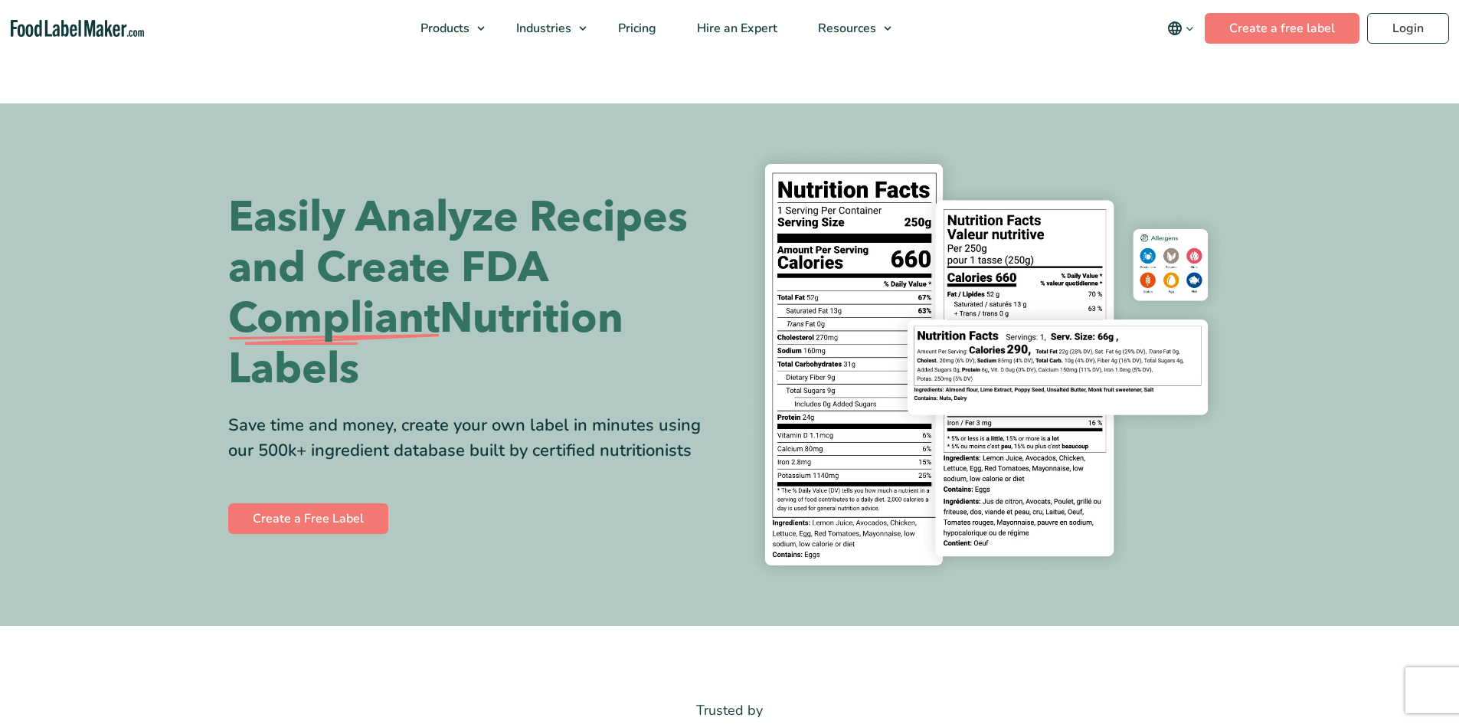 The image size is (1459, 724). Describe the element at coordinates (636, 28) in the screenshot. I see `span: Pricing` at that location.